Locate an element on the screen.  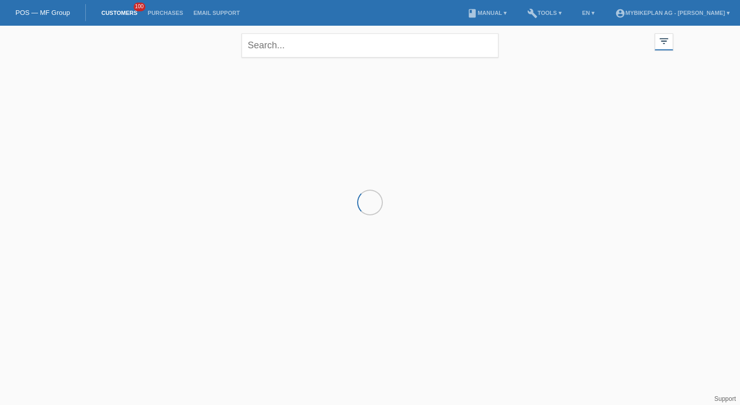
a: Email Support is located at coordinates (216, 13).